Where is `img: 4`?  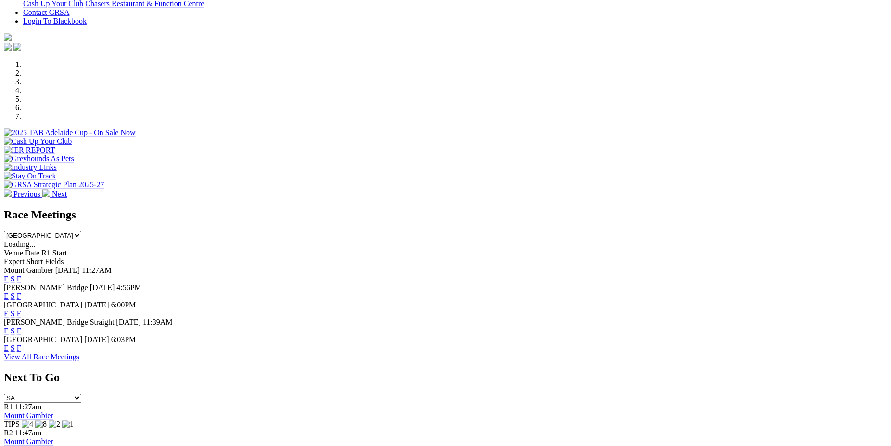 img: 4 is located at coordinates (27, 424).